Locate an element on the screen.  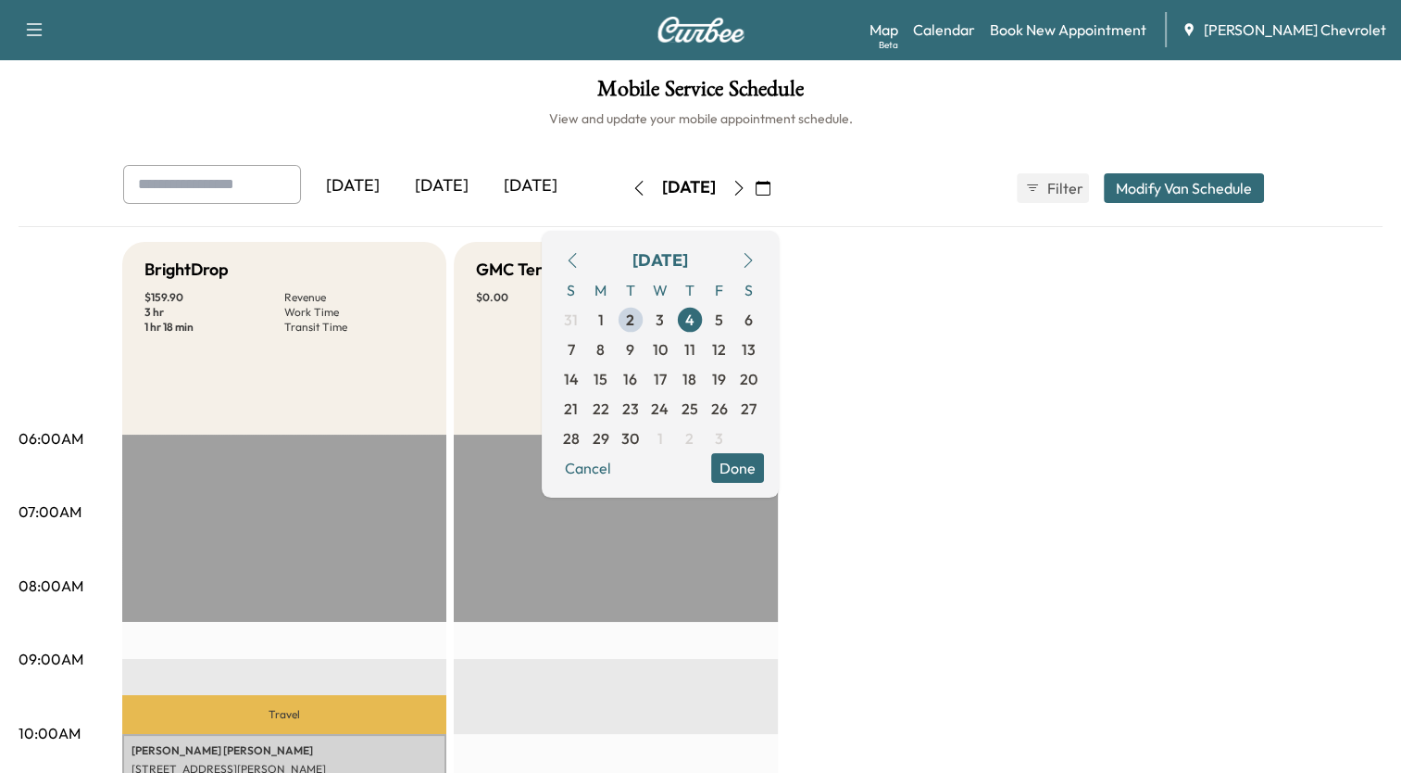
span: 7 is located at coordinates (572, 349).